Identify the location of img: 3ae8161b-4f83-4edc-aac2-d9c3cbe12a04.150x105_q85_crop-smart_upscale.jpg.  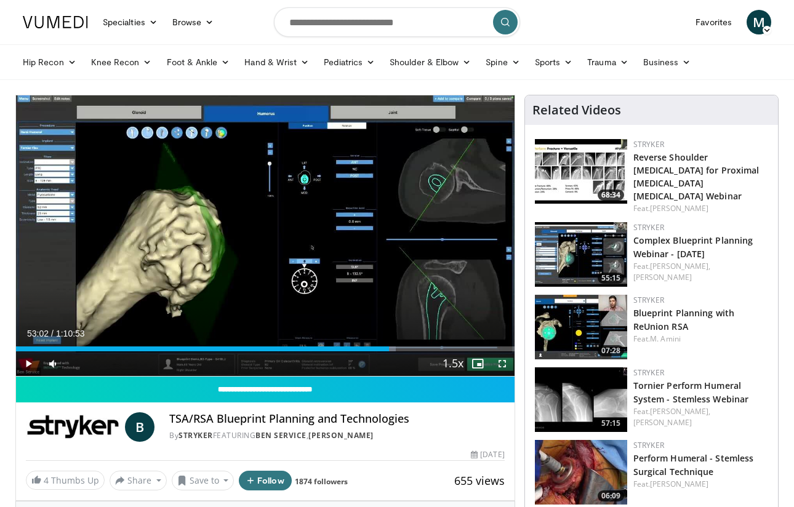
(581, 400).